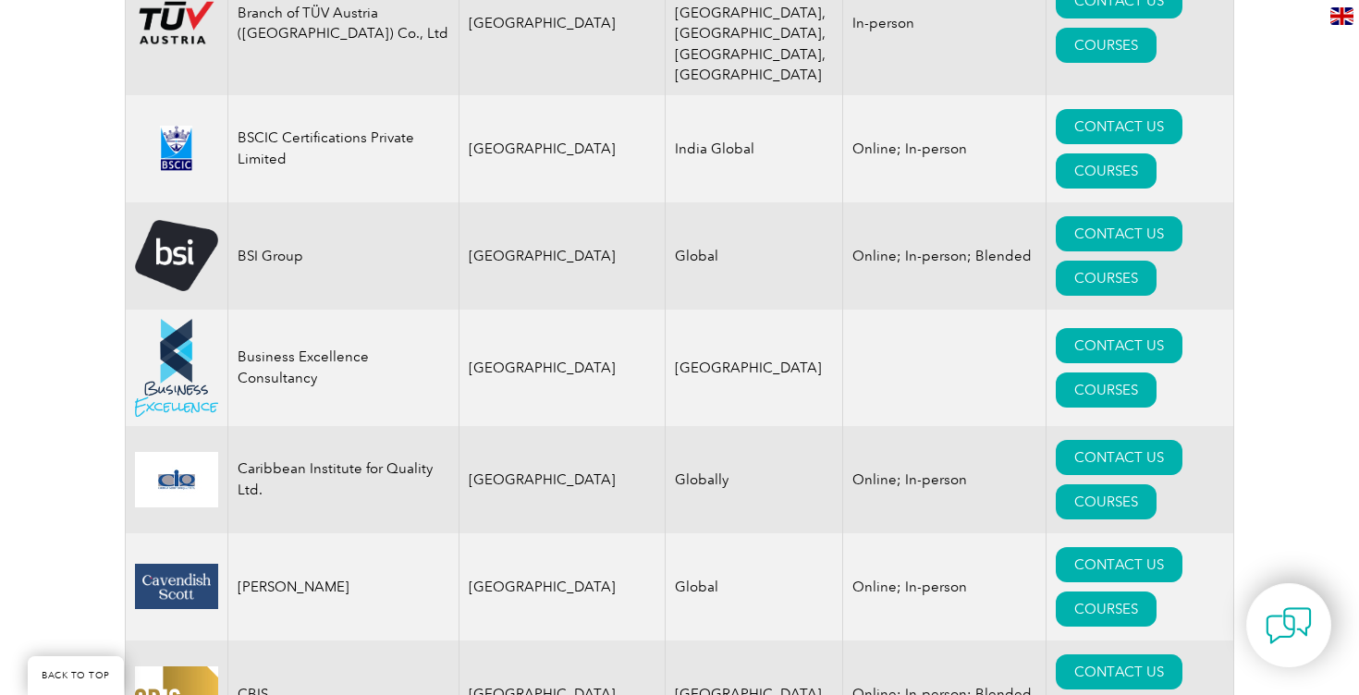  Describe the element at coordinates (944, 256) in the screenshot. I see `td: Online; In-person; Blended` at that location.